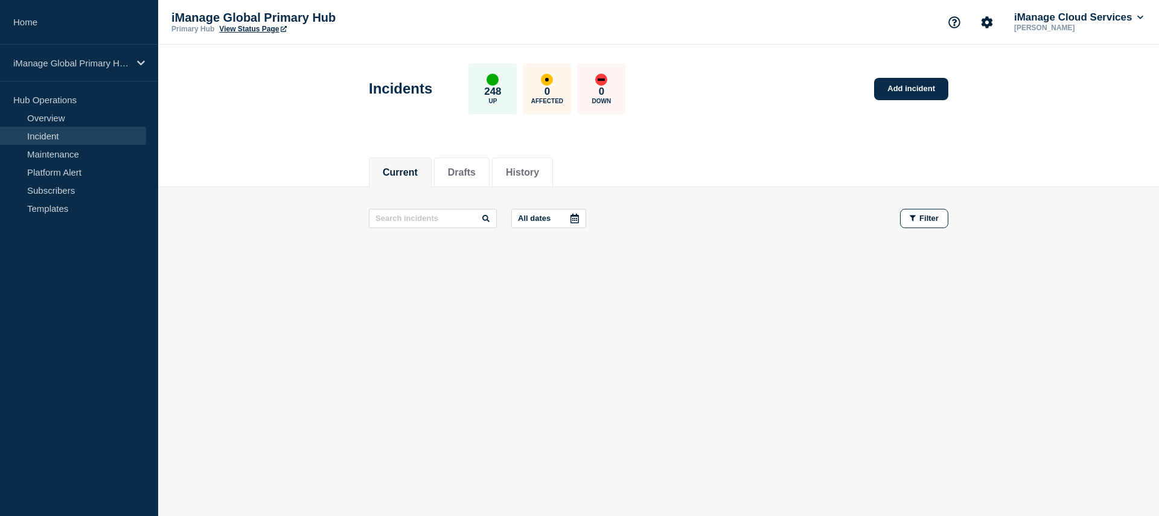 Image resolution: width=1159 pixels, height=516 pixels. I want to click on button: Current, so click(400, 173).